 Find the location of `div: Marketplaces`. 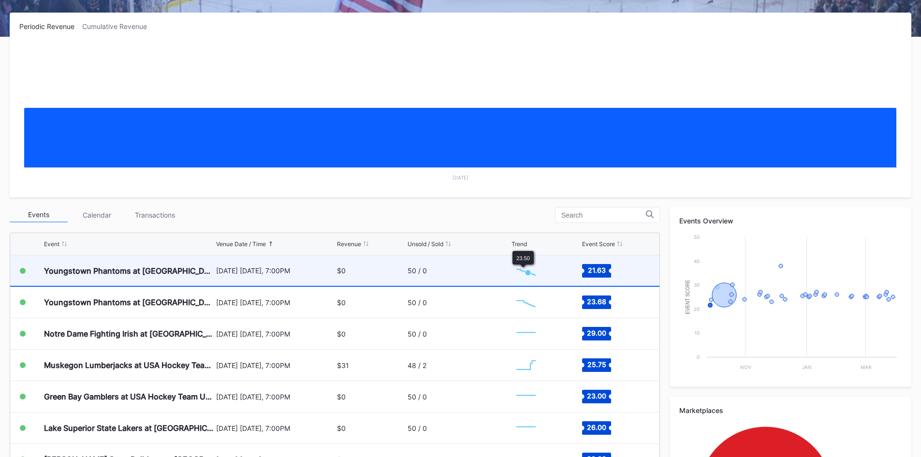

div: Marketplaces is located at coordinates (790, 410).